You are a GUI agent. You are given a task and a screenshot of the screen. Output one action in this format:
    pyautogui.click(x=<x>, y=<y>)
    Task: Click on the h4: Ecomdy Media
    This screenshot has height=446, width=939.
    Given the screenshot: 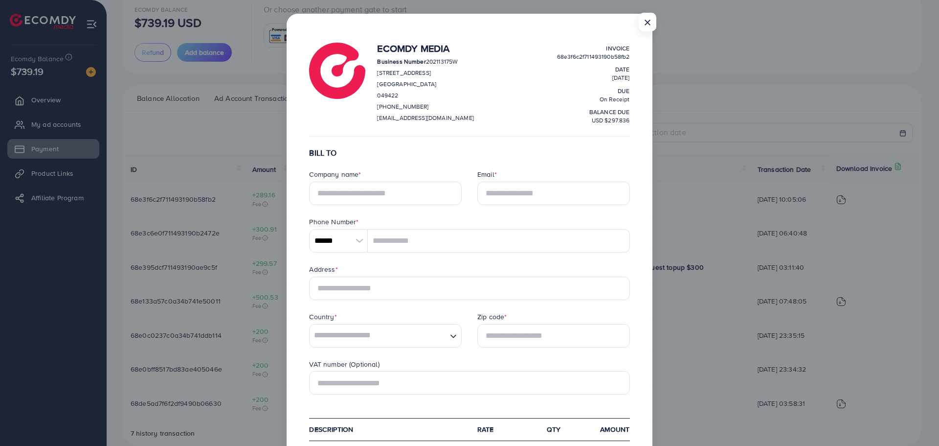 What is the action you would take?
    pyautogui.click(x=425, y=48)
    